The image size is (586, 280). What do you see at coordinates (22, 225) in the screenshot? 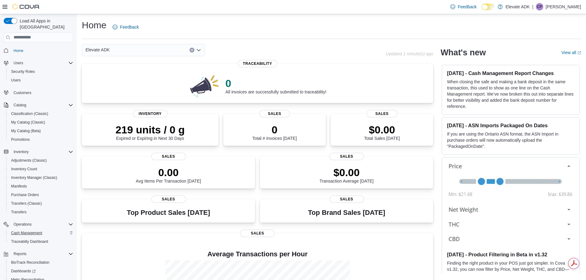
I see `span: Operations` at bounding box center [22, 225].